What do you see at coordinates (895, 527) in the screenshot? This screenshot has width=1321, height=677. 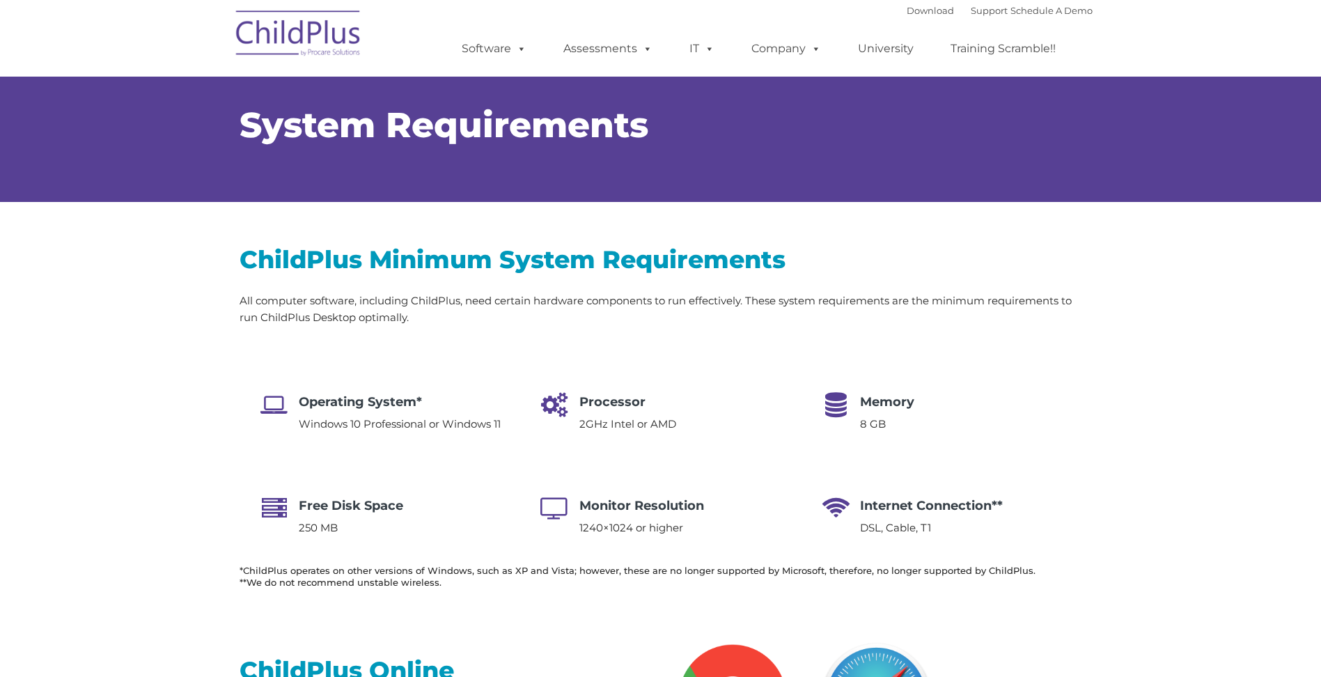 I see `span: DSL, Cable, T1` at bounding box center [895, 527].